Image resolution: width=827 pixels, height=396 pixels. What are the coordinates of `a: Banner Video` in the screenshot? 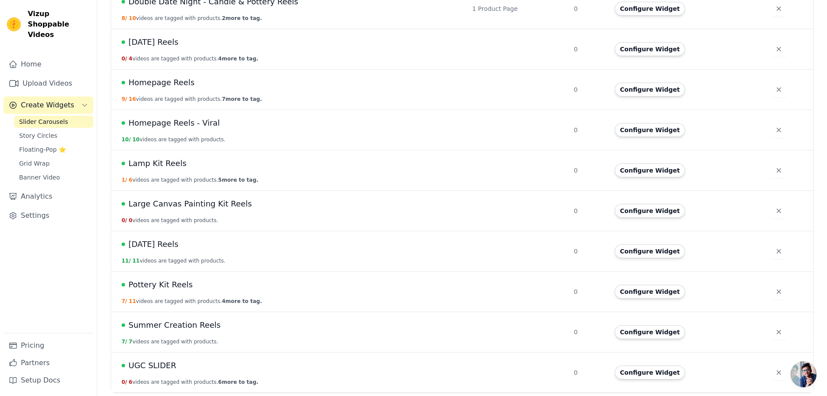 It's located at (53, 177).